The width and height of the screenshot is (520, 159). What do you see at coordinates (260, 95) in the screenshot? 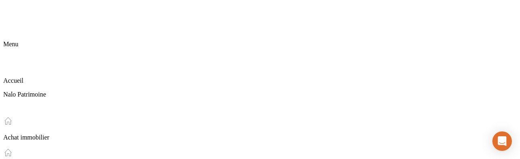
I see `p: Nalo Patrimoine` at bounding box center [260, 95].